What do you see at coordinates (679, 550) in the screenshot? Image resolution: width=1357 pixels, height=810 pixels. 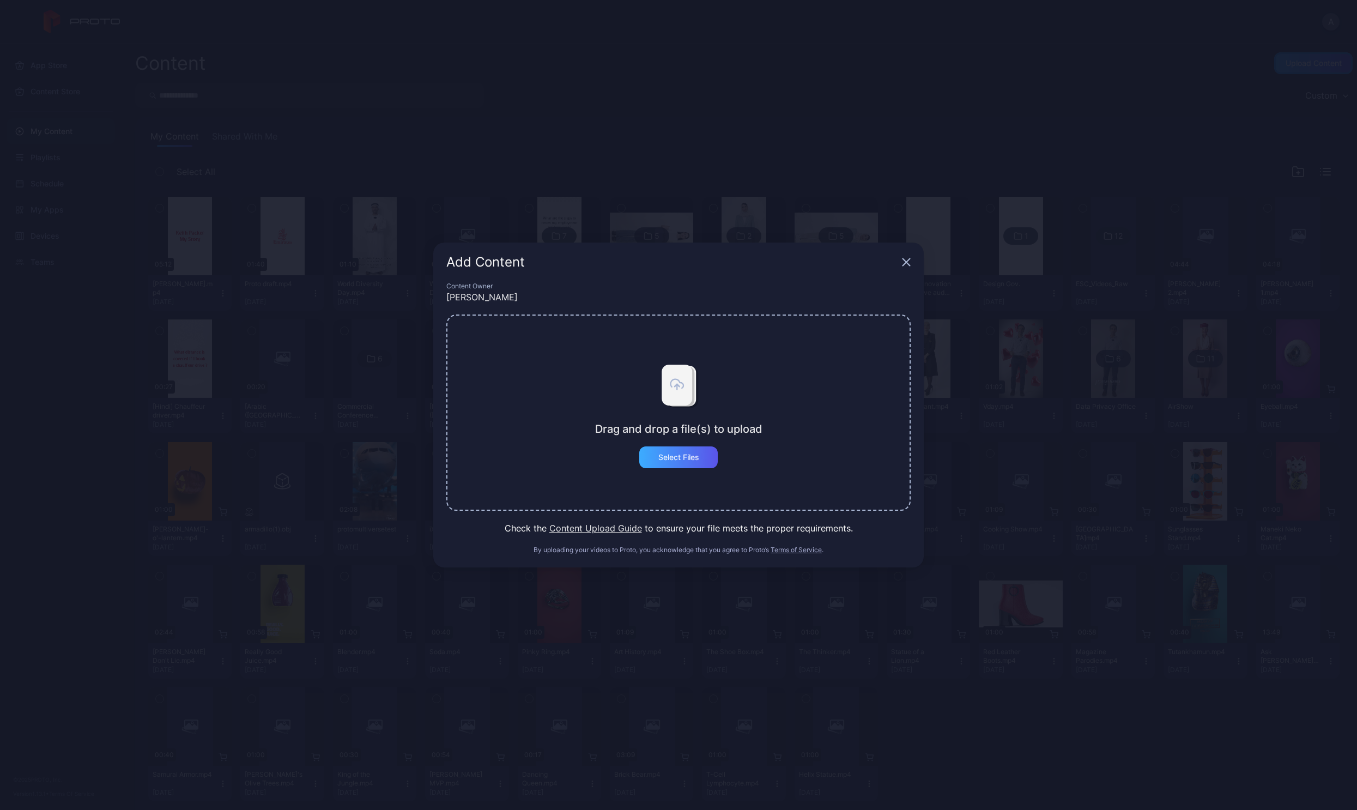 I see `div: By uploading your videos to Proto, you acknowledge that you agree to Proto’s .` at bounding box center [679, 550].